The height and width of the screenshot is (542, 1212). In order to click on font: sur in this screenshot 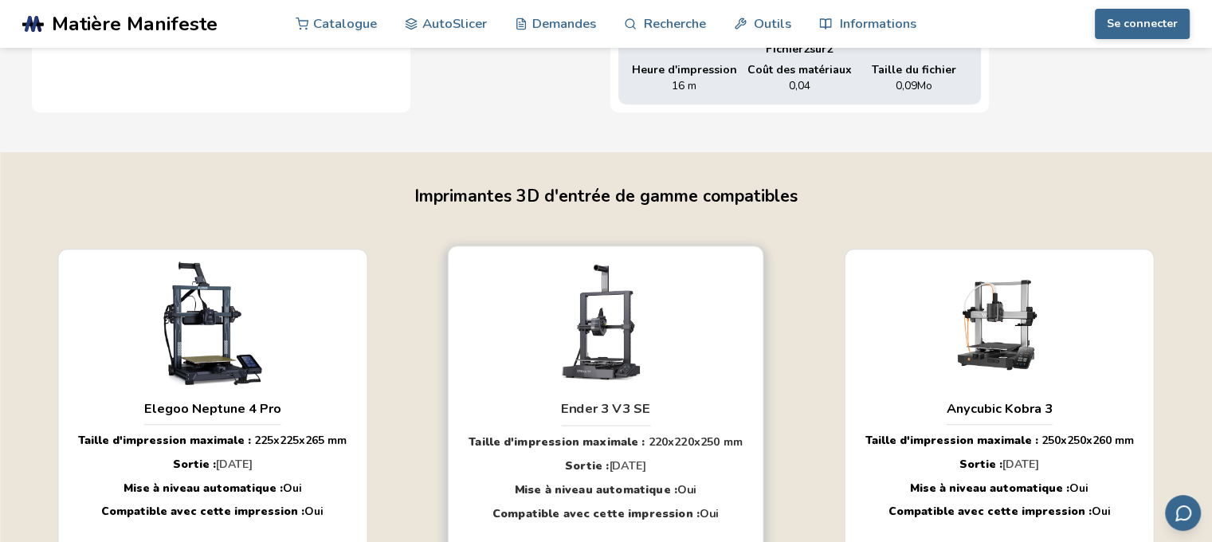, I will do `click(818, 49)`.